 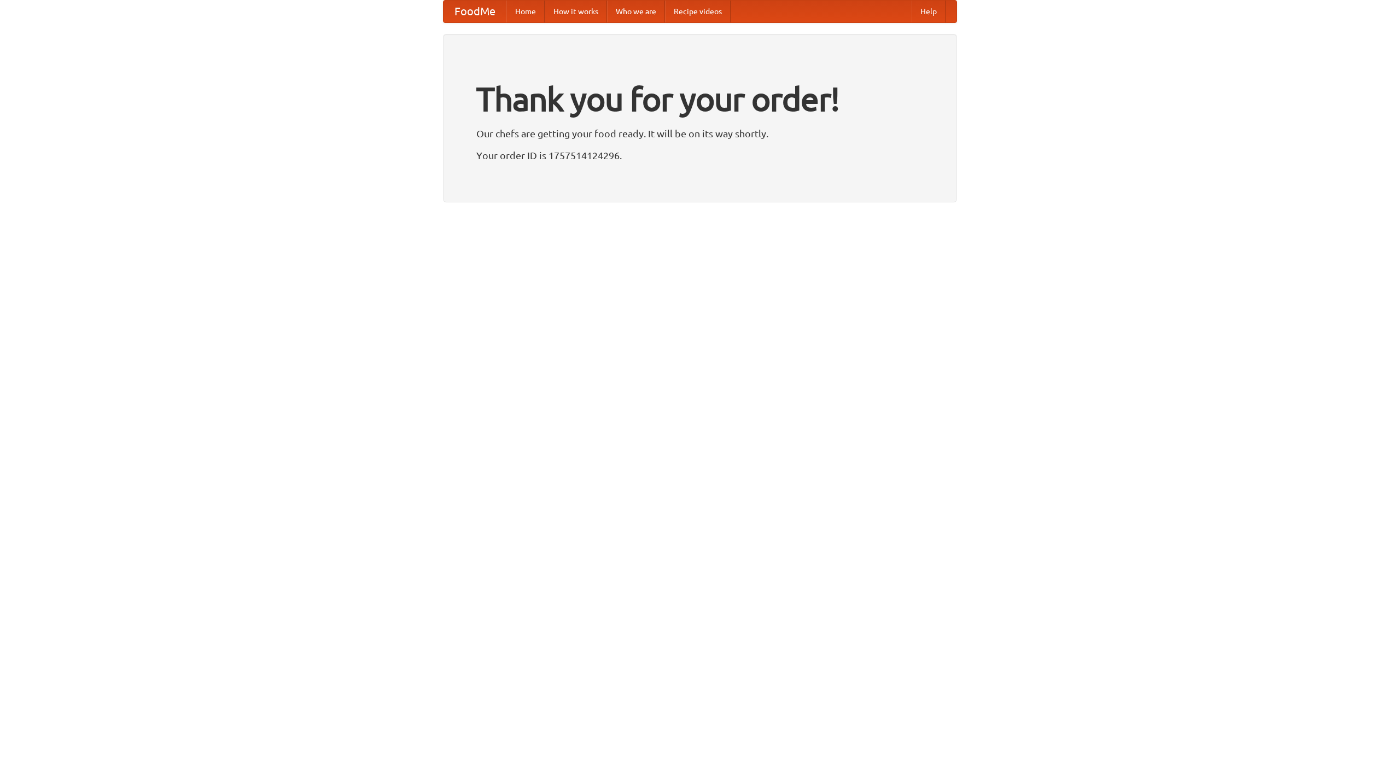 I want to click on a: Help, so click(x=929, y=11).